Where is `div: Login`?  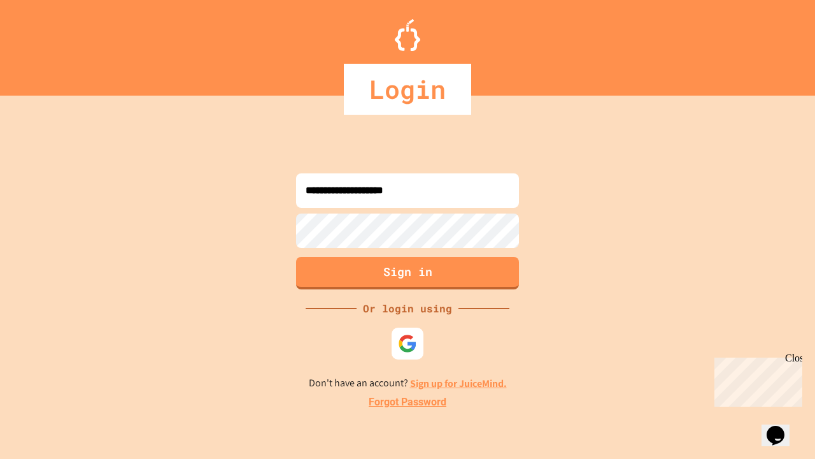 div: Login is located at coordinates (408, 89).